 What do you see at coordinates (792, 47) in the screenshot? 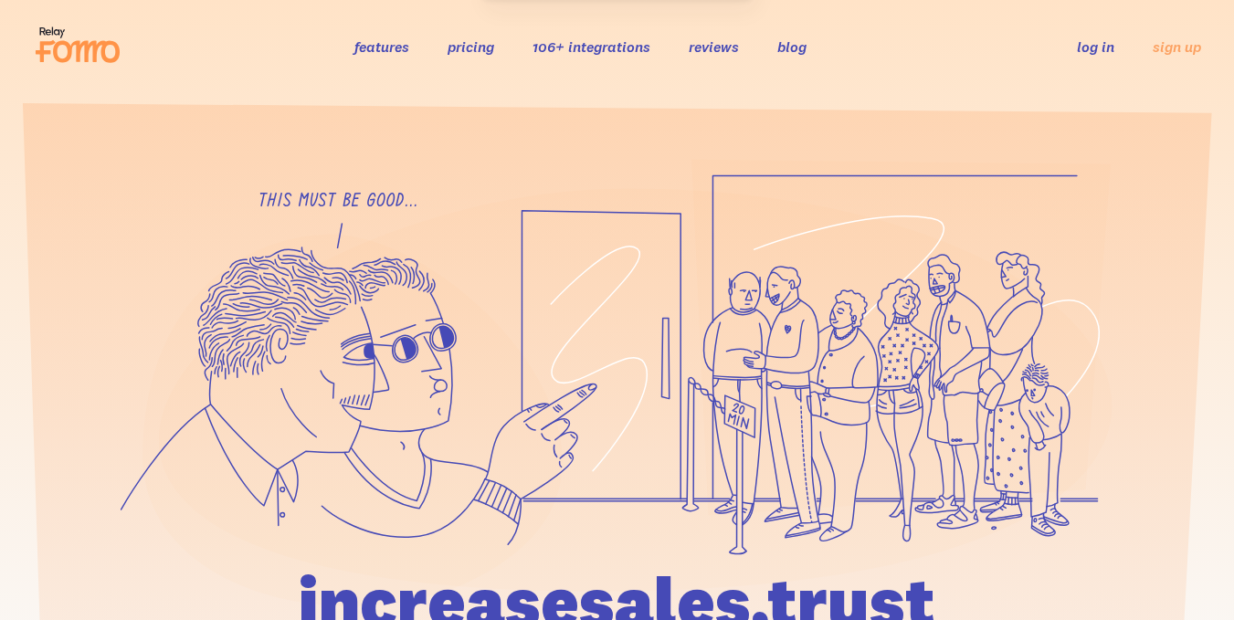
I see `a: blog` at bounding box center [792, 47].